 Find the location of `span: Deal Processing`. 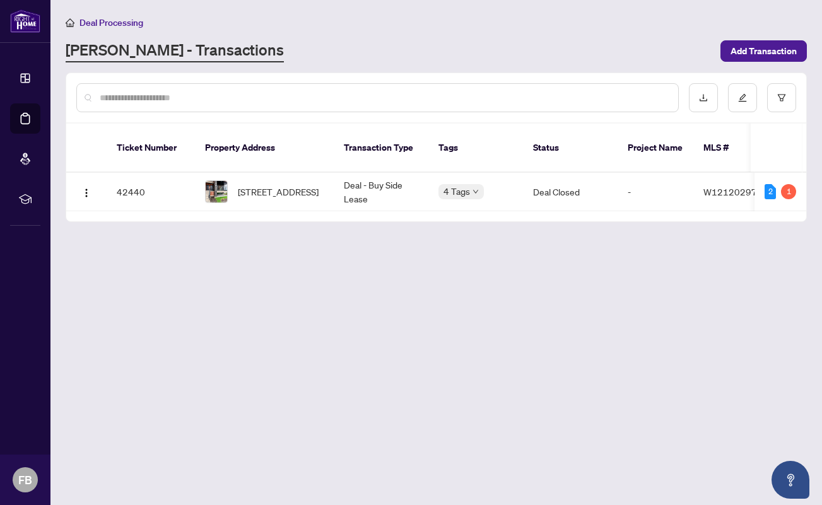

span: Deal Processing is located at coordinates (111, 23).